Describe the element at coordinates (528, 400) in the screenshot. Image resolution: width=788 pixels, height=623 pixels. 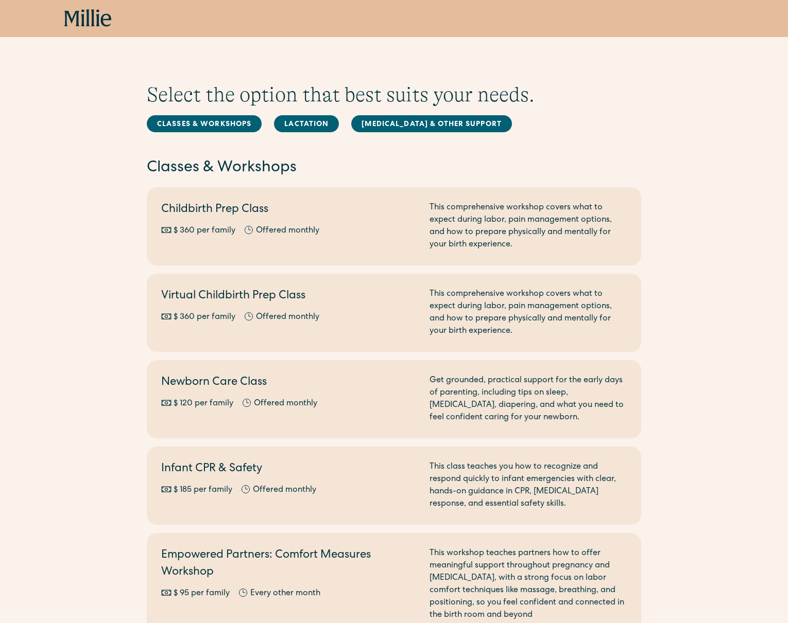
I see `div: Get grounded, practical support for the early days of parenting, including tips on sleep, [MEDICA...` at that location.